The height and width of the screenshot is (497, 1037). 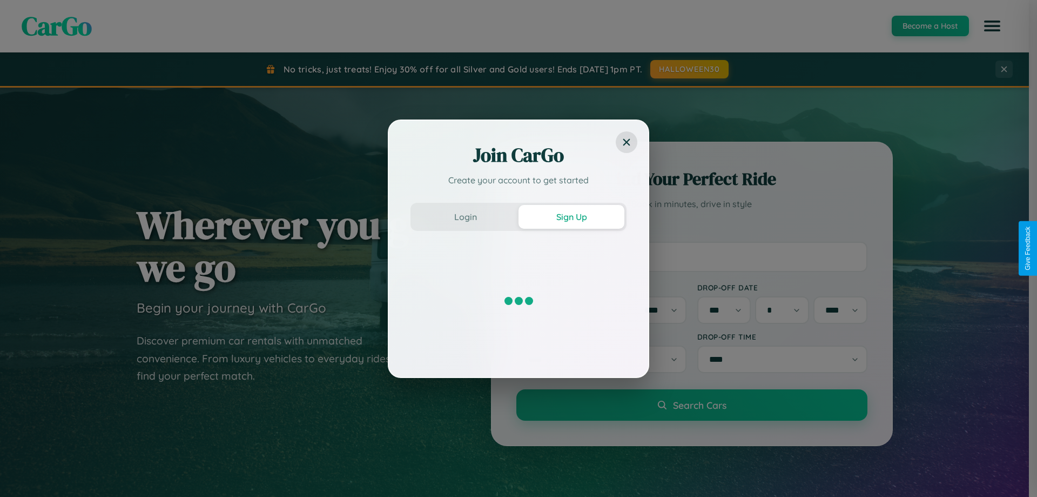 I want to click on p: Create your account to get started, so click(x=519, y=180).